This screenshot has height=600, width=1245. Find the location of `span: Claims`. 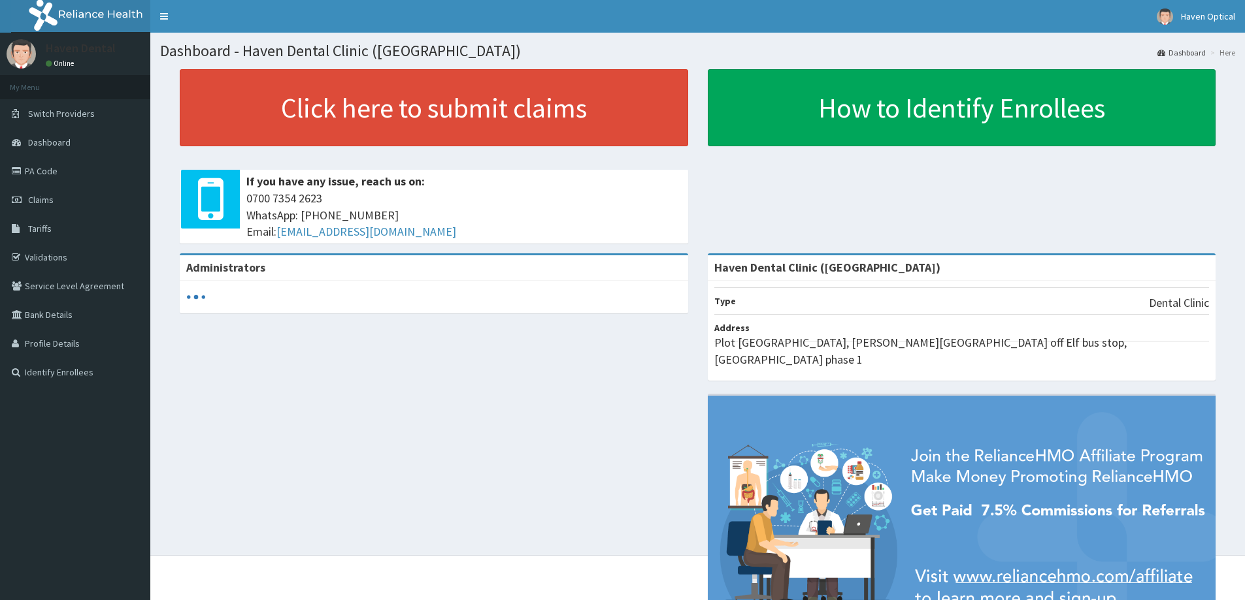

span: Claims is located at coordinates (41, 200).